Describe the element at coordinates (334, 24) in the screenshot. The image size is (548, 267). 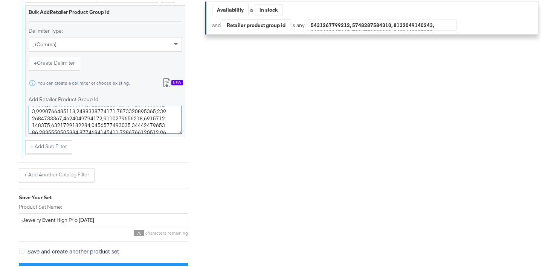
I see `div: and` at that location.